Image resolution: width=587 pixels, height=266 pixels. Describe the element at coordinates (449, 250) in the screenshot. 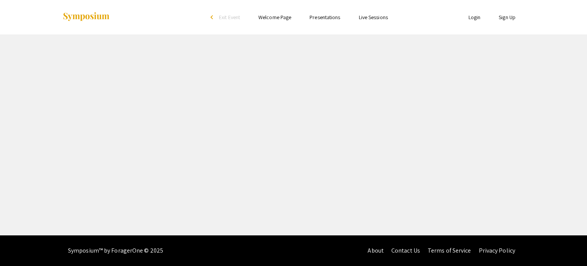

I see `a: Terms of Service` at that location.